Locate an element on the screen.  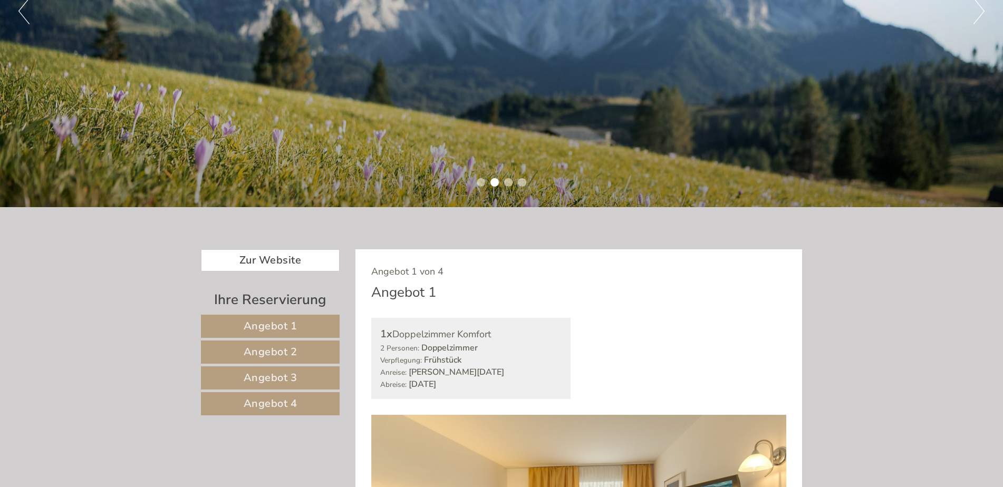
span: Angebot 3 is located at coordinates (271, 378).